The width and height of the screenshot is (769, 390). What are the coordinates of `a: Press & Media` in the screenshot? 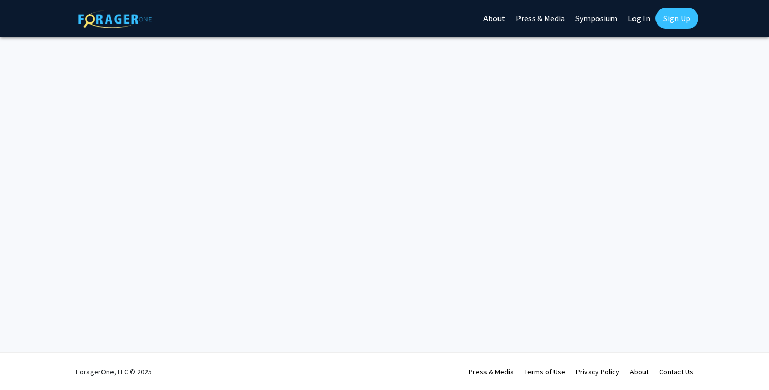 It's located at (491, 372).